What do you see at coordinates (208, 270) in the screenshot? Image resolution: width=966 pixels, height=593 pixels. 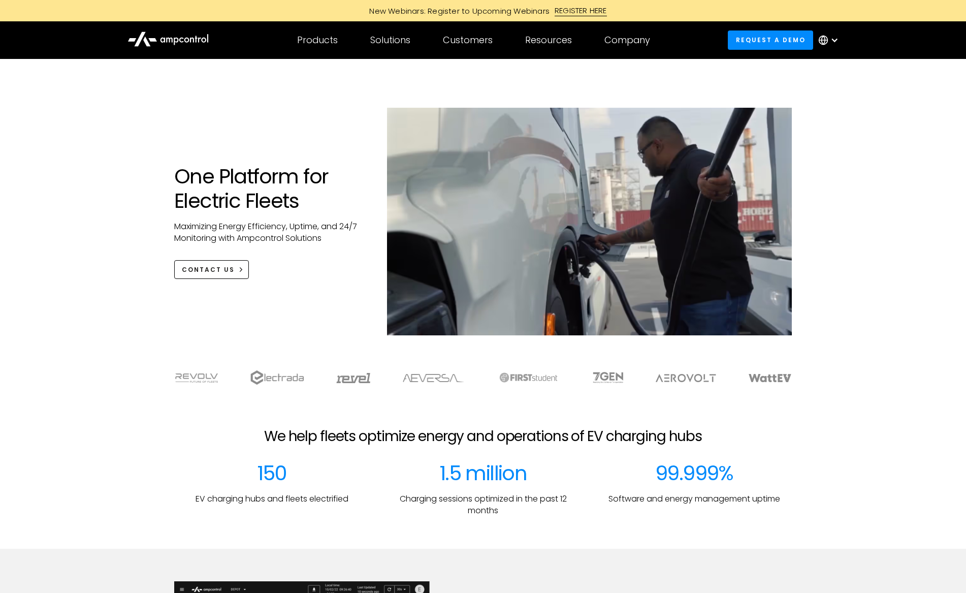 I see `div: CONTACT US` at bounding box center [208, 270].